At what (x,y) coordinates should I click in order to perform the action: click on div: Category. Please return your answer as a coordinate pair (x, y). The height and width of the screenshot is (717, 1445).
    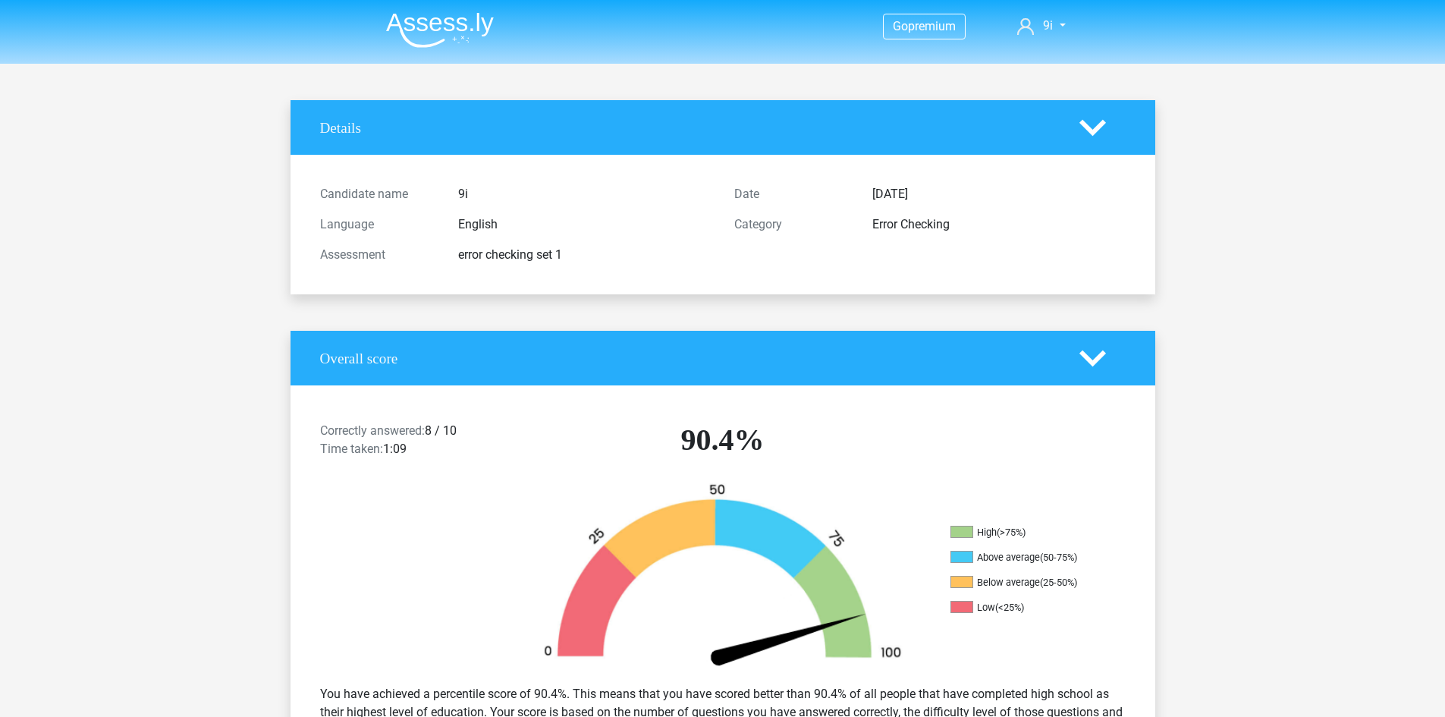
    Looking at the image, I should click on (792, 225).